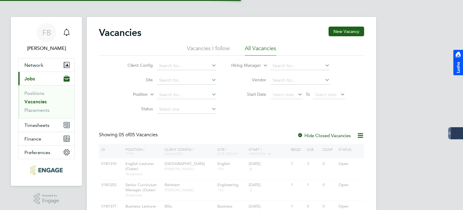 Image resolution: width=463 pixels, height=210 pixels. Describe the element at coordinates (249, 94) in the screenshot. I see `label: Start Date` at that location.